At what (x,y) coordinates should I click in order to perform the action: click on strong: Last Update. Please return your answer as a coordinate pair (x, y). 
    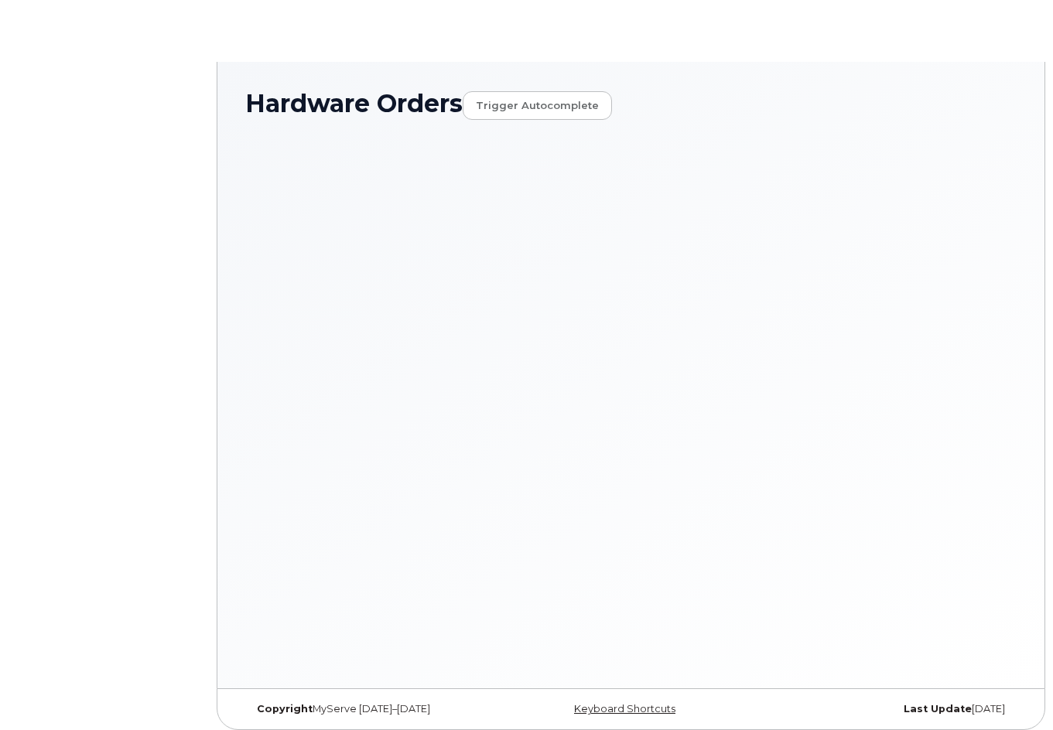
    Looking at the image, I should click on (938, 709).